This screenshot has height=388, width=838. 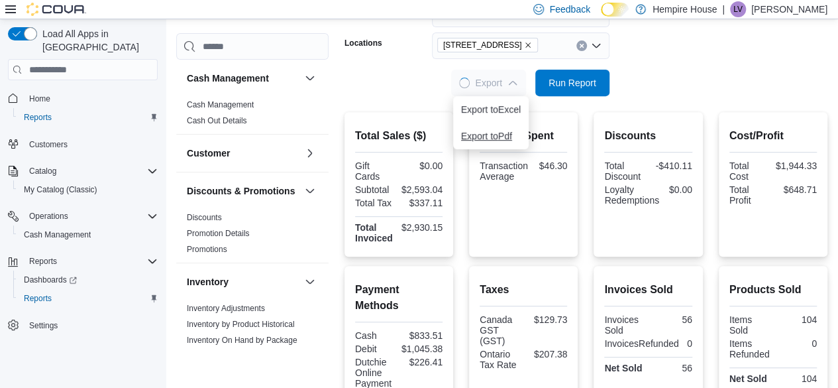 I want to click on span: Discounts, so click(x=204, y=217).